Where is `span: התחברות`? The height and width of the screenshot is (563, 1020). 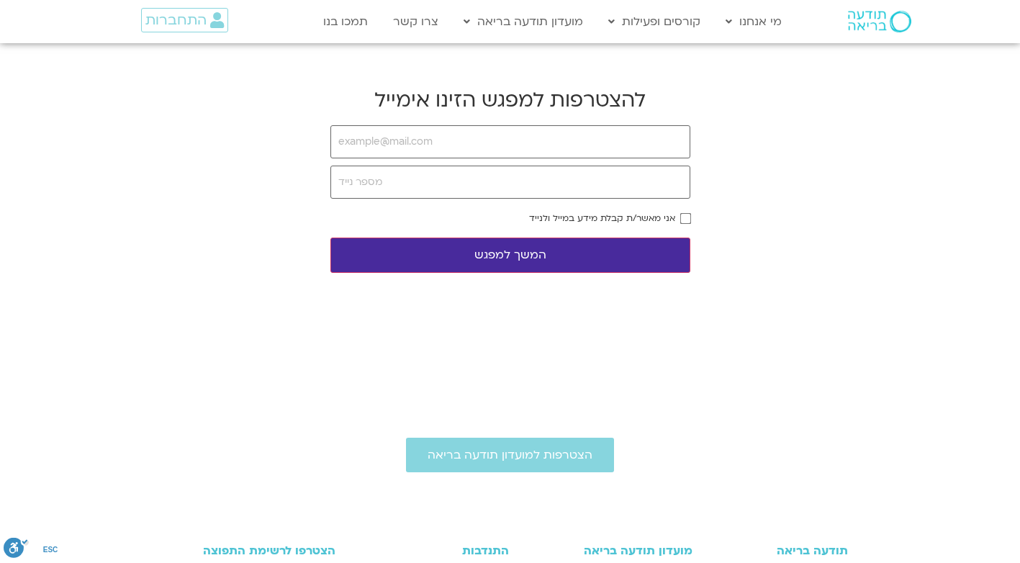 span: התחברות is located at coordinates (176, 20).